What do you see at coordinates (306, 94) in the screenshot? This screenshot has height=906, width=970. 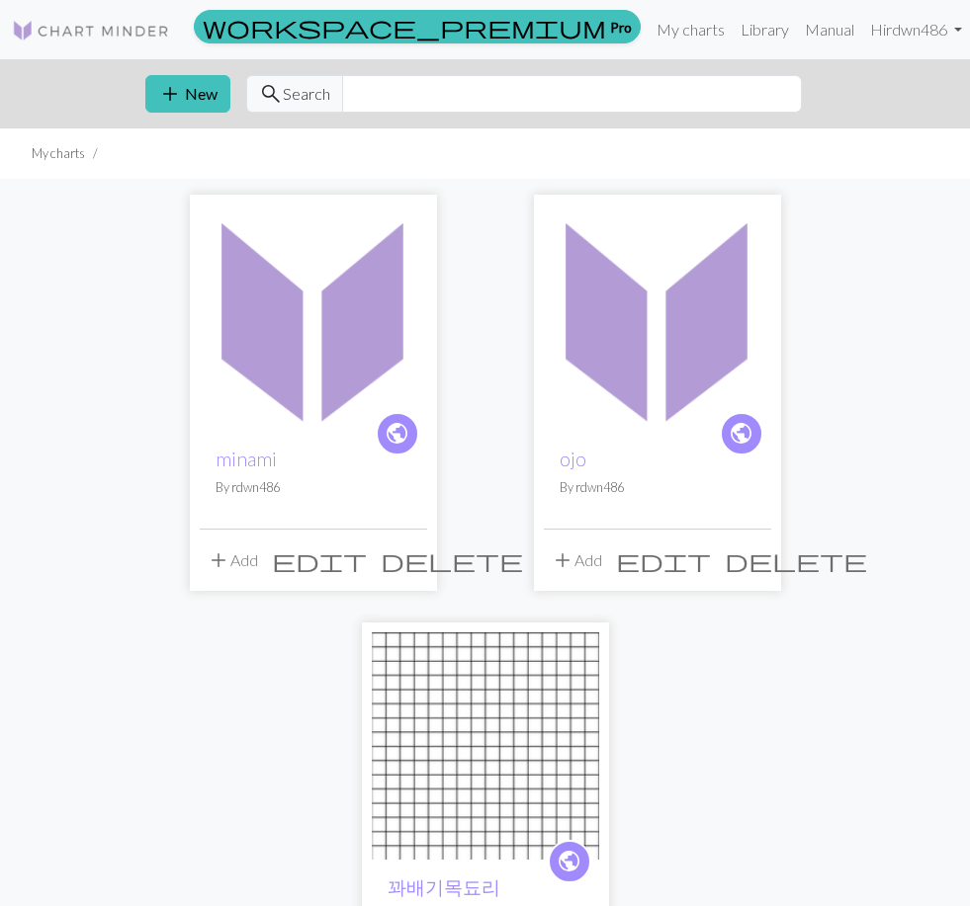 I see `span: Search` at bounding box center [306, 94].